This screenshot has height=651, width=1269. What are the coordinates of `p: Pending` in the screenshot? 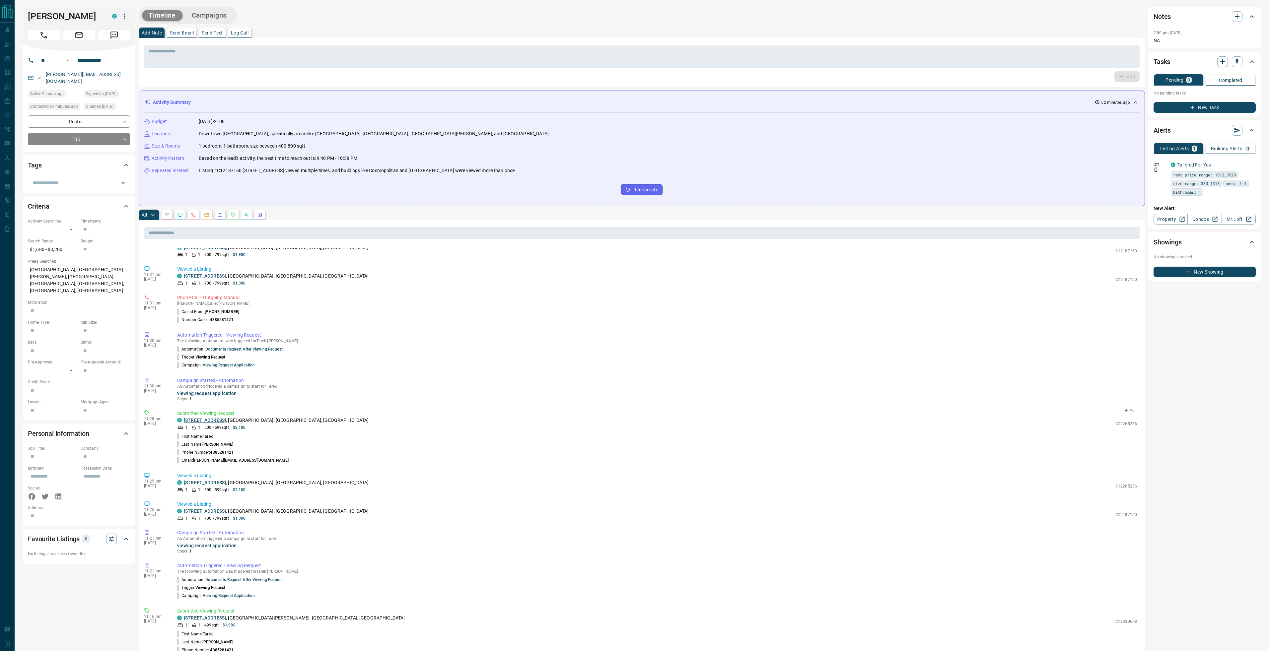 It's located at (1174, 80).